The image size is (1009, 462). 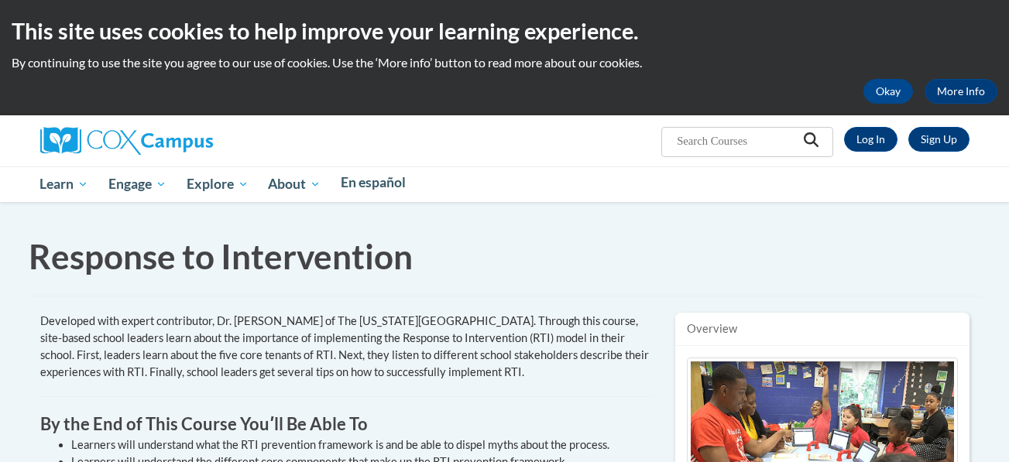 I want to click on span: Engage, so click(x=137, y=184).